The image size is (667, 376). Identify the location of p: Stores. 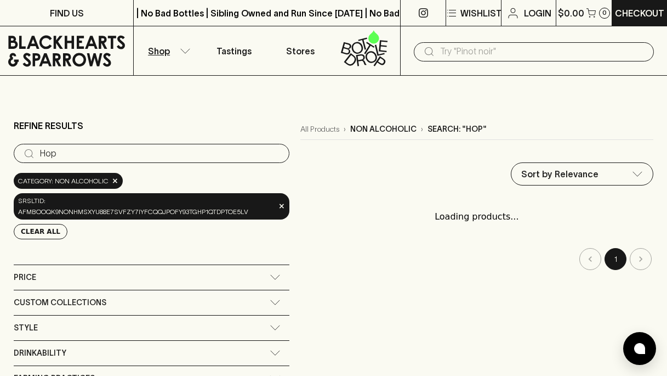
(300, 51).